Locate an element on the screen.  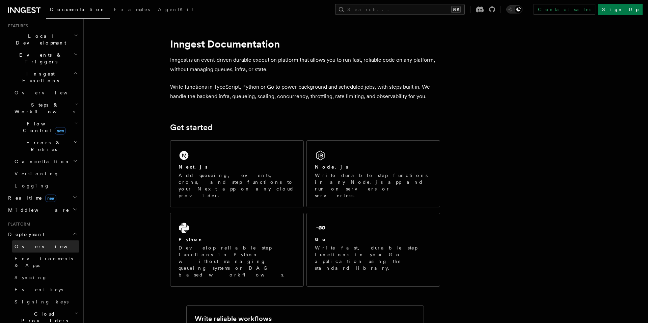
a: Node.jsWrite durable step functions in any Node.js app and run on servers or serverless. is located at coordinates (373, 174).